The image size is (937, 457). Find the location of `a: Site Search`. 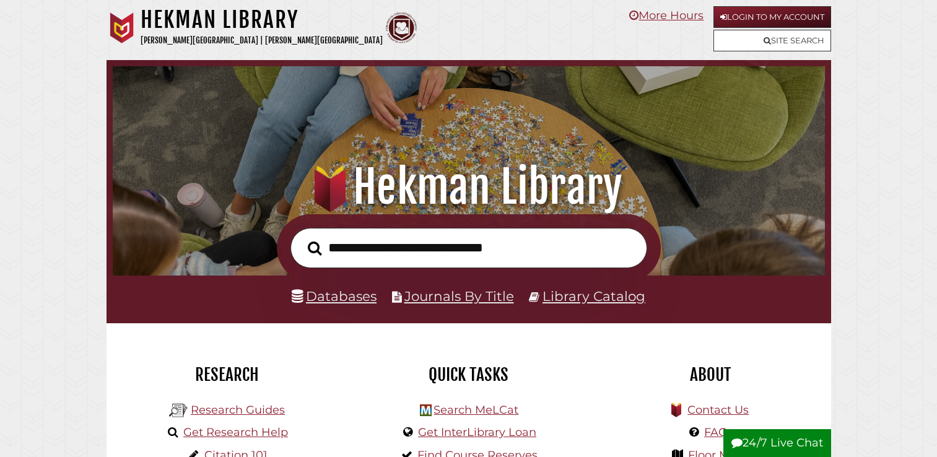

a: Site Search is located at coordinates (773, 40).